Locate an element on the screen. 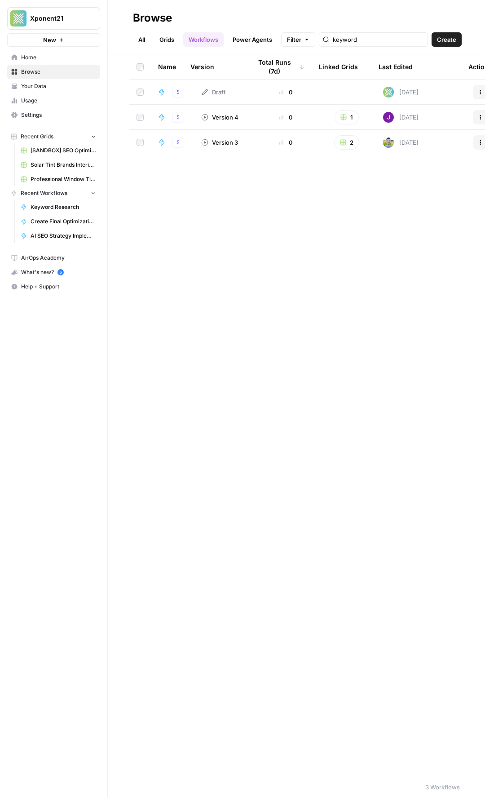  div: Browse is located at coordinates (152, 18).